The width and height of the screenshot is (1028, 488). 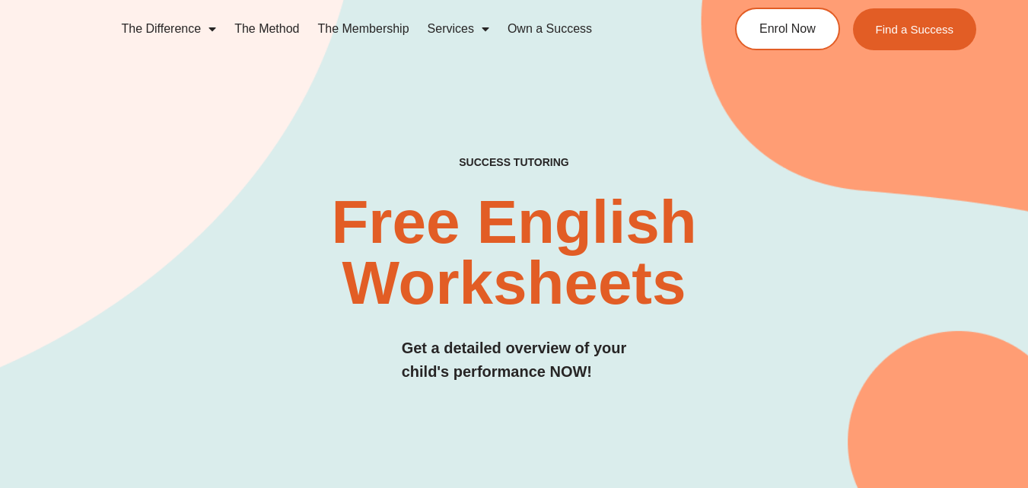 I want to click on nav: Menu, so click(x=396, y=29).